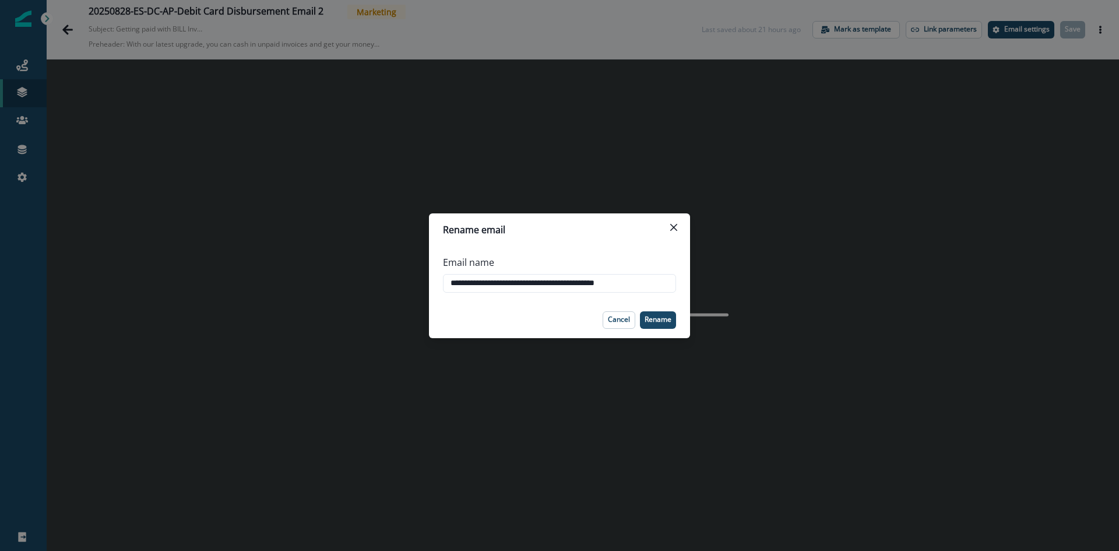  Describe the element at coordinates (619, 320) in the screenshot. I see `button: Cancel` at that location.